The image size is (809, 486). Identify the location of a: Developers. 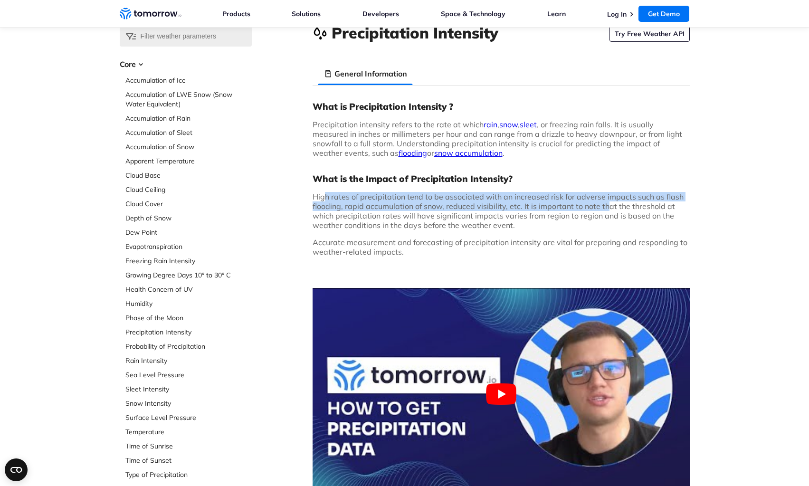
(380, 14).